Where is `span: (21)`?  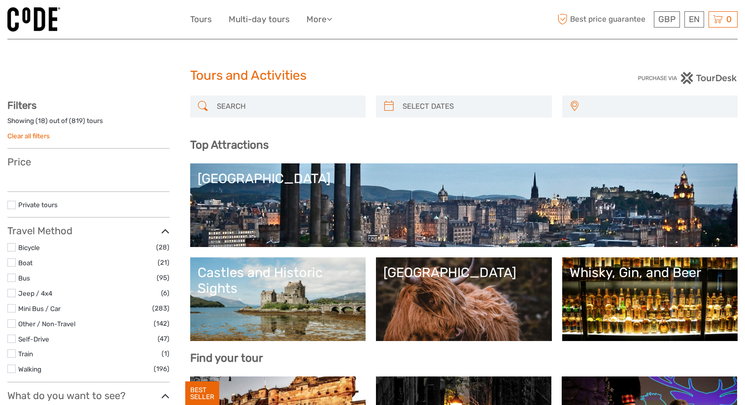 span: (21) is located at coordinates (164, 262).